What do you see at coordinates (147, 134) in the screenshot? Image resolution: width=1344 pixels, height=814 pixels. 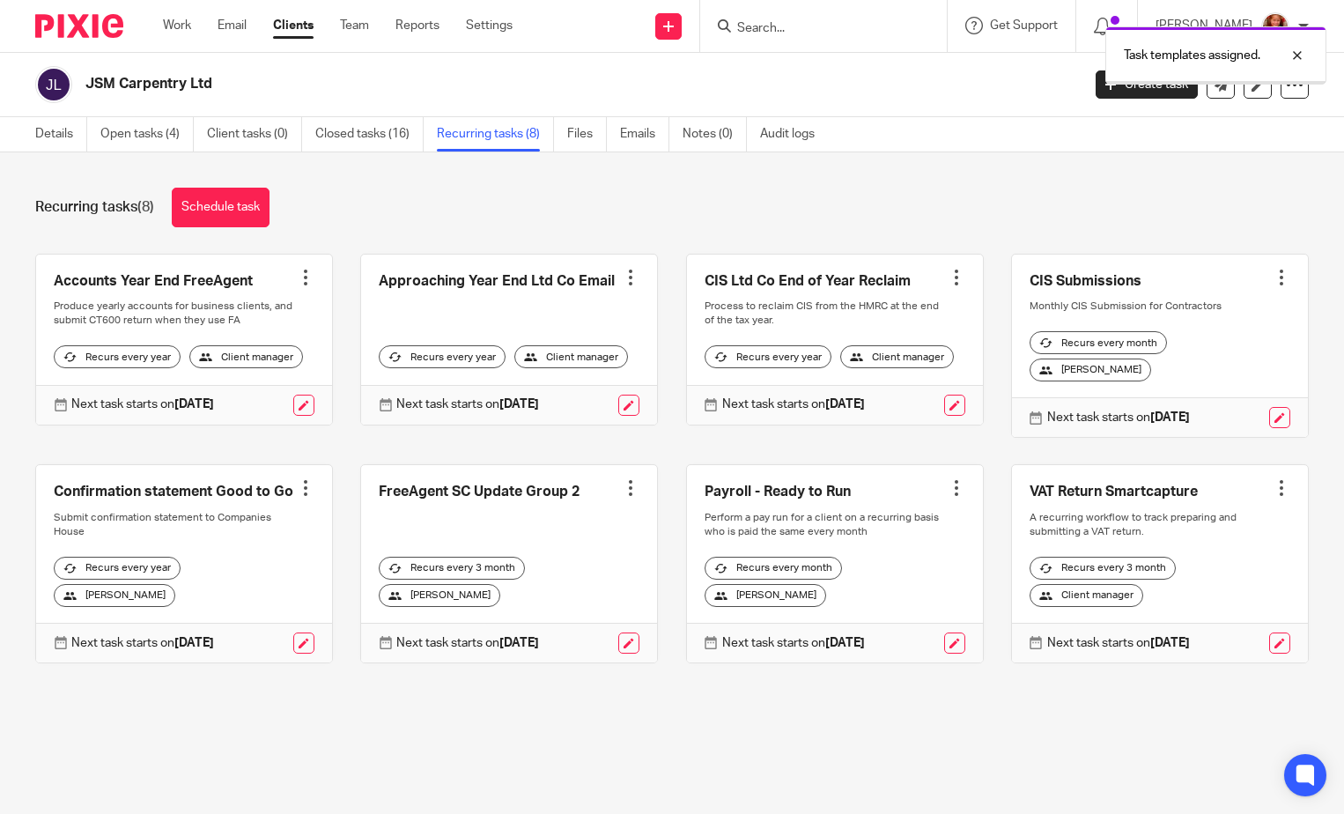 I see `a: Open tasks (4)` at bounding box center [147, 134].